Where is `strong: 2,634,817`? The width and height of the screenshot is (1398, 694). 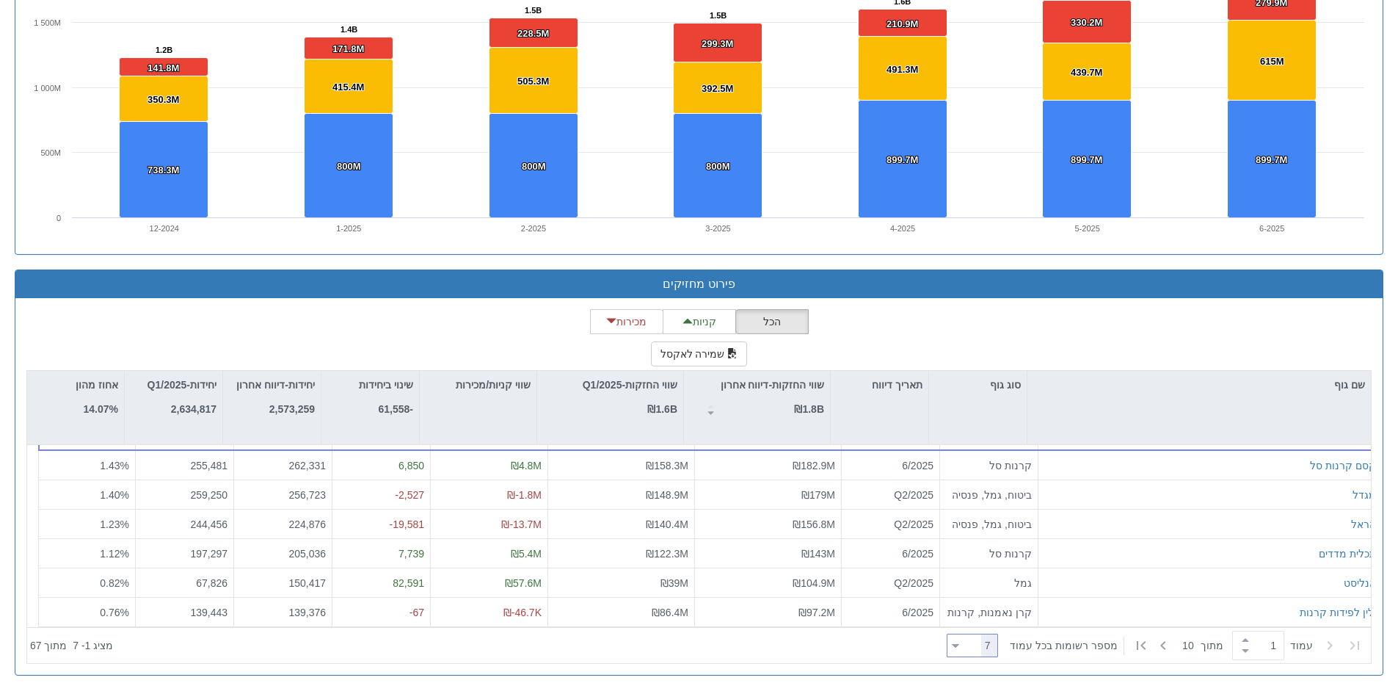 strong: 2,634,817 is located at coordinates (194, 409).